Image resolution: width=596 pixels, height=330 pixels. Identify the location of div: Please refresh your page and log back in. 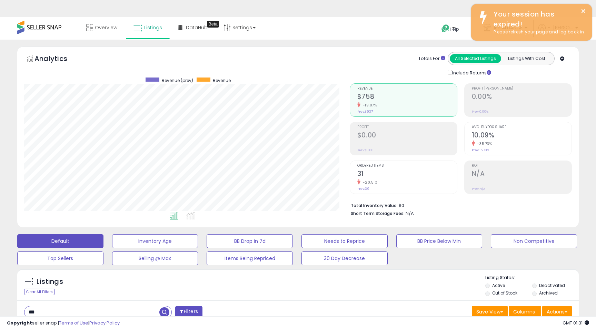
(537, 32).